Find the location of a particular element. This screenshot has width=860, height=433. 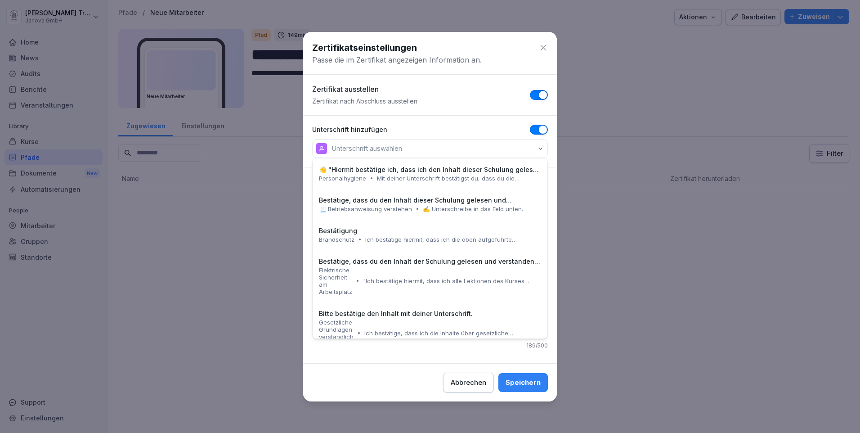

p: Ich bestätige hiermit, dass ich die oben aufgeführte Arbeitsanweisung Brandschutz erhalten, geles... is located at coordinates (453, 239).